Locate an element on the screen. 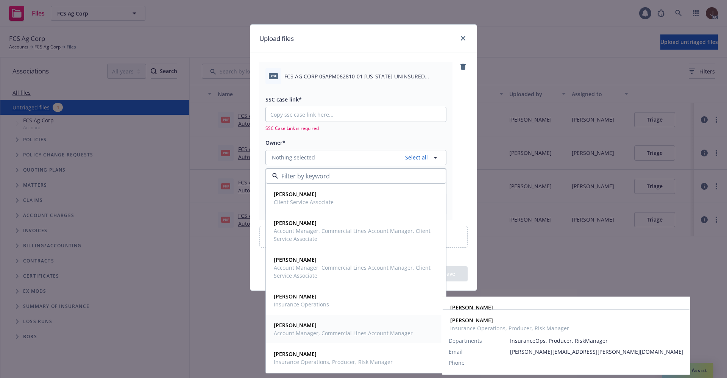  div: Upload files is located at coordinates (363, 237).